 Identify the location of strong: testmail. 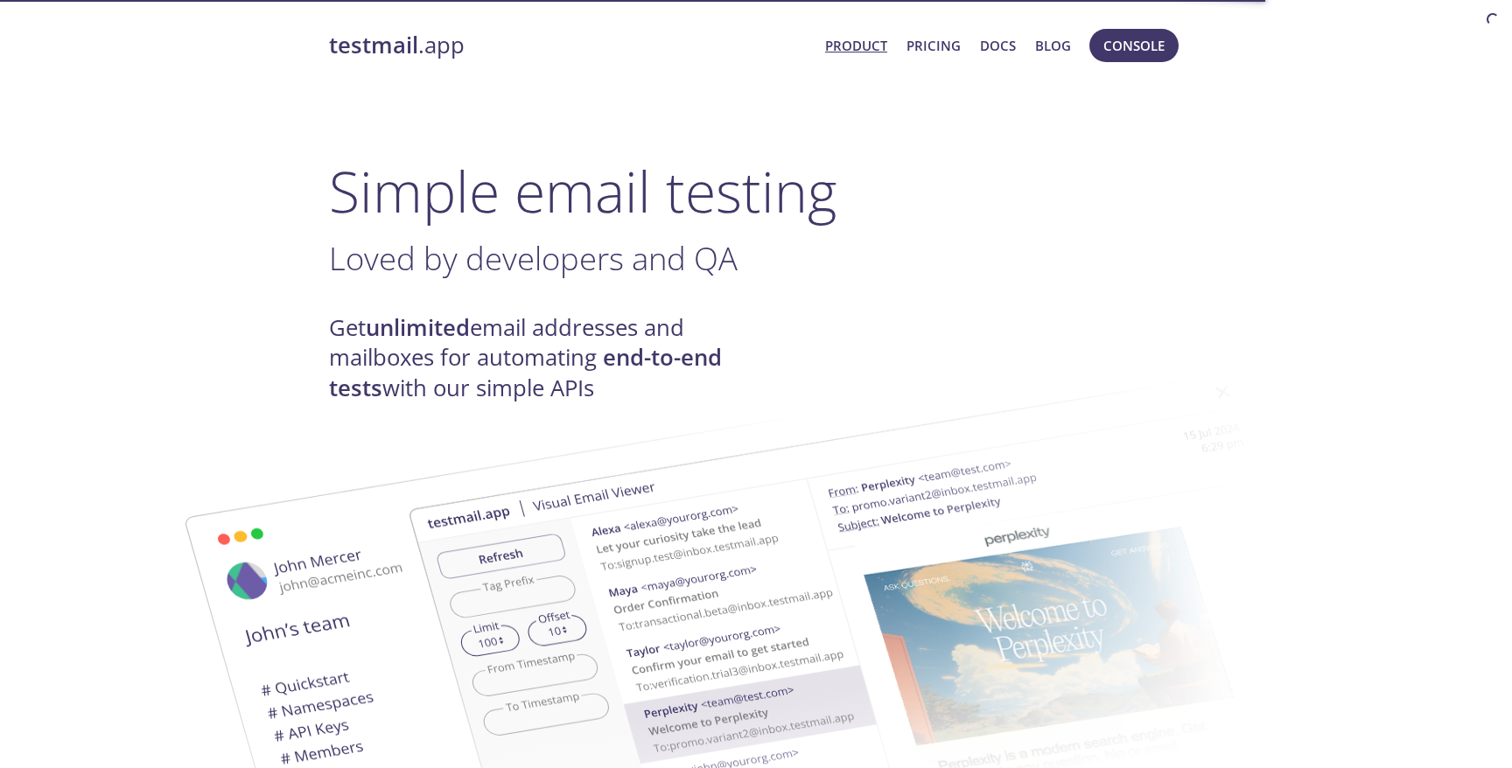
(374, 45).